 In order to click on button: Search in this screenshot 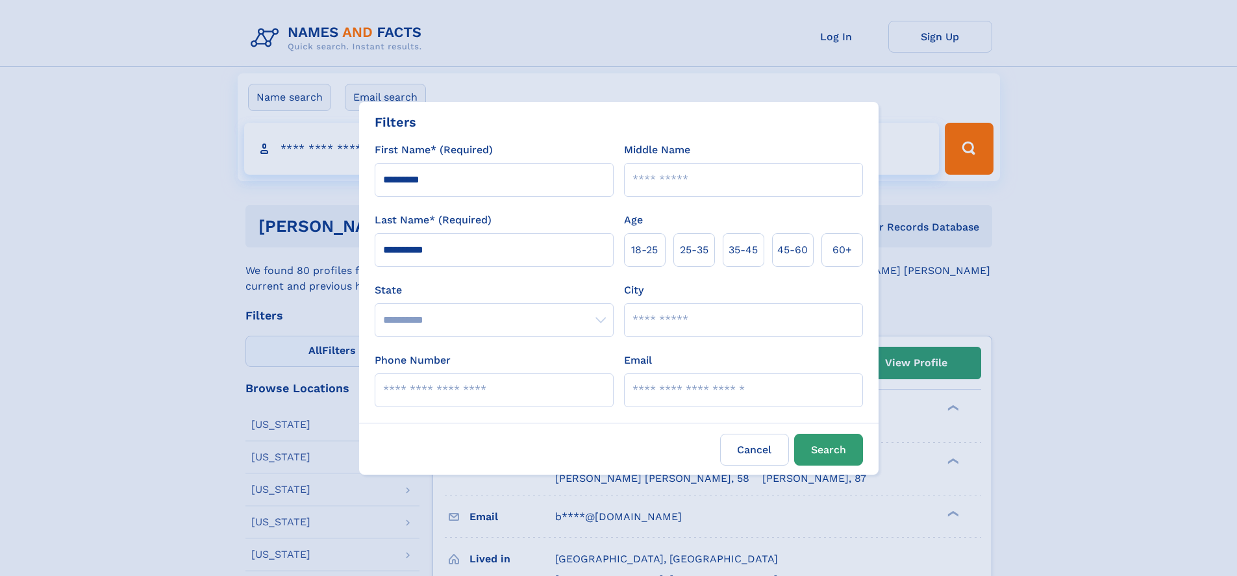, I will do `click(829, 449)`.